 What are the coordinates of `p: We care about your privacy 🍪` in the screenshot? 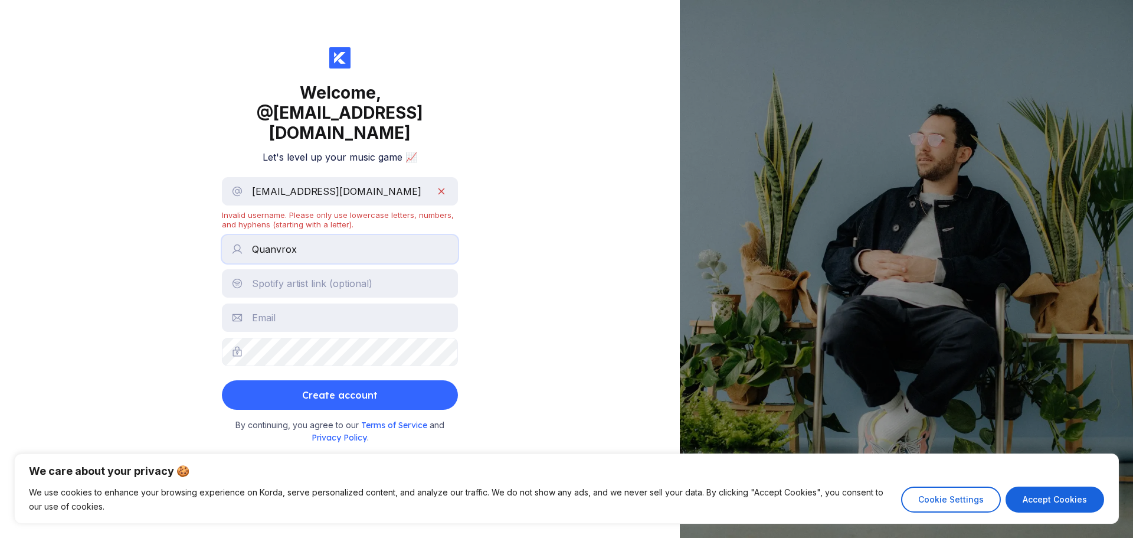 It's located at (567, 471).